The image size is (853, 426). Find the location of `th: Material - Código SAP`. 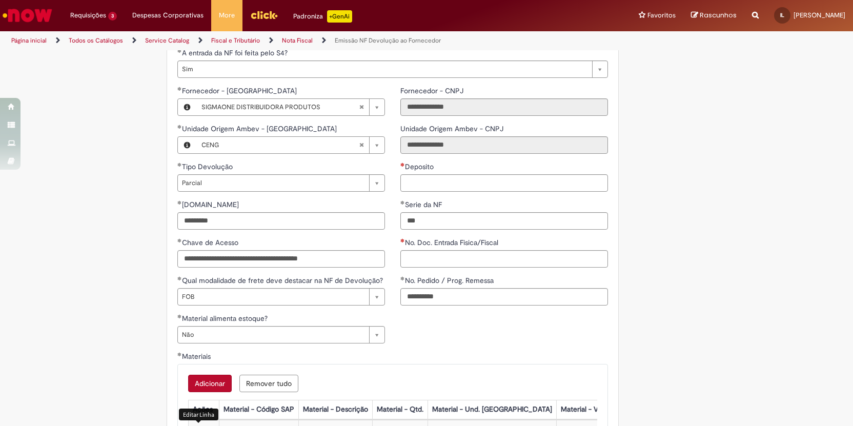

th: Material - Código SAP is located at coordinates (258, 409).